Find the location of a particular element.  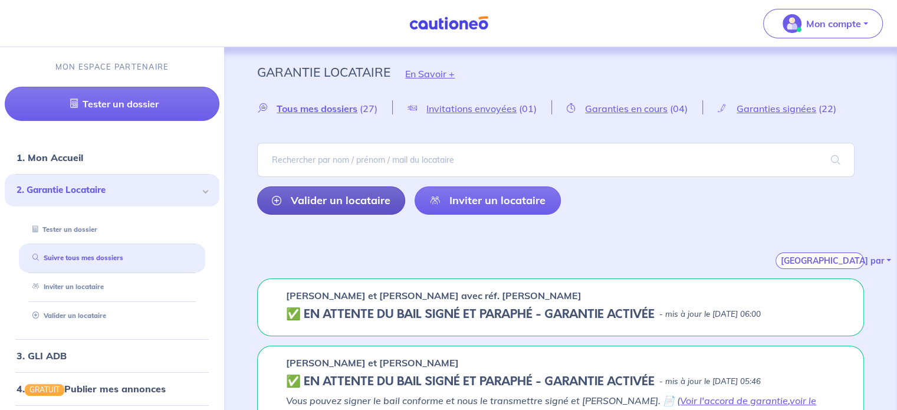

span: (01) is located at coordinates (528, 109).